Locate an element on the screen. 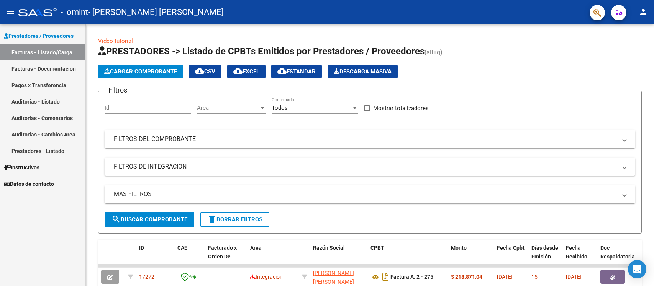 The height and width of the screenshot is (286, 654). mat-icon: menu is located at coordinates (11, 12).